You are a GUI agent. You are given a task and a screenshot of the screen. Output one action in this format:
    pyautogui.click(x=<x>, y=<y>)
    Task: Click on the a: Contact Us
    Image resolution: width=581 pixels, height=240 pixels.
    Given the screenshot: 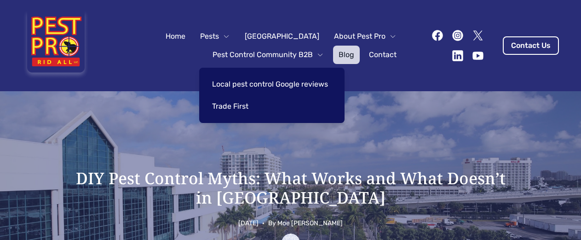 What is the action you would take?
    pyautogui.click(x=531, y=46)
    